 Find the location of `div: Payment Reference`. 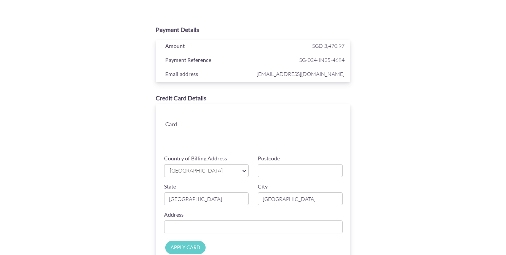

div: Payment Reference is located at coordinates (207, 61).